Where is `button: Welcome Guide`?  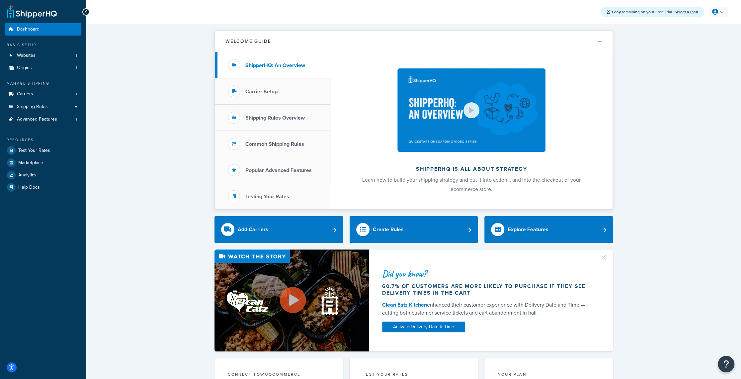 button: Welcome Guide is located at coordinates (414, 41).